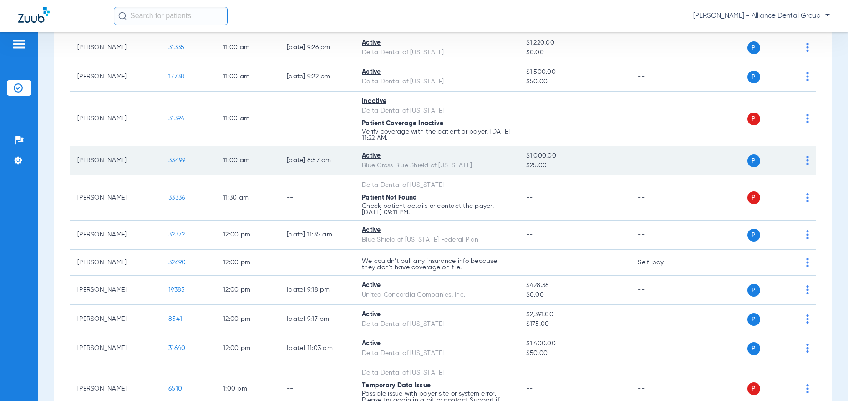  I want to click on span: 32690, so click(177, 262).